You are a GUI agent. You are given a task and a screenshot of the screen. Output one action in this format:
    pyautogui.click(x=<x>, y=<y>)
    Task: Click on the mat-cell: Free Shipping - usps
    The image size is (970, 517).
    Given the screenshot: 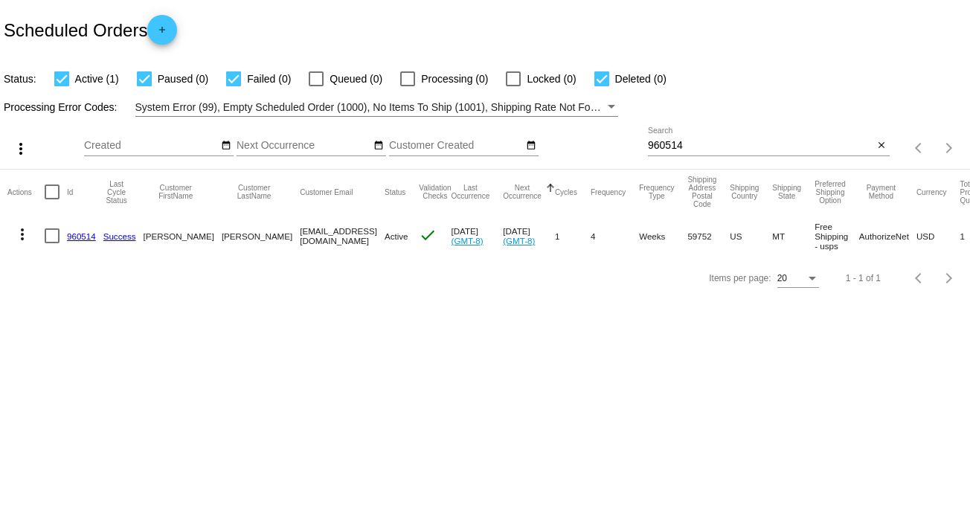 What is the action you would take?
    pyautogui.click(x=837, y=236)
    